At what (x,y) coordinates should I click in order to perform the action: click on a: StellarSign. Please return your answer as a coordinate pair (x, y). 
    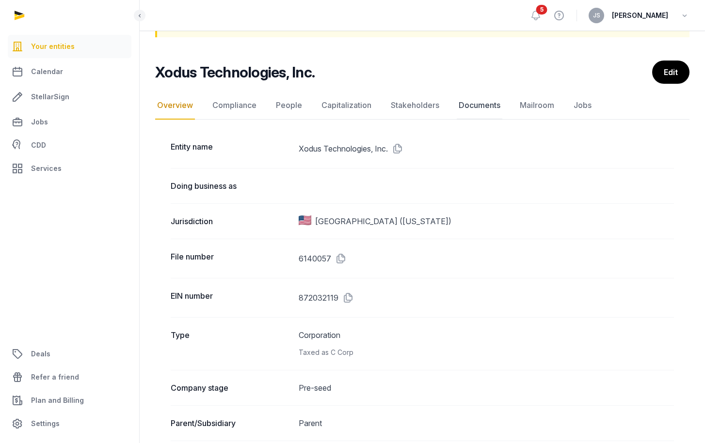
    Looking at the image, I should click on (69, 97).